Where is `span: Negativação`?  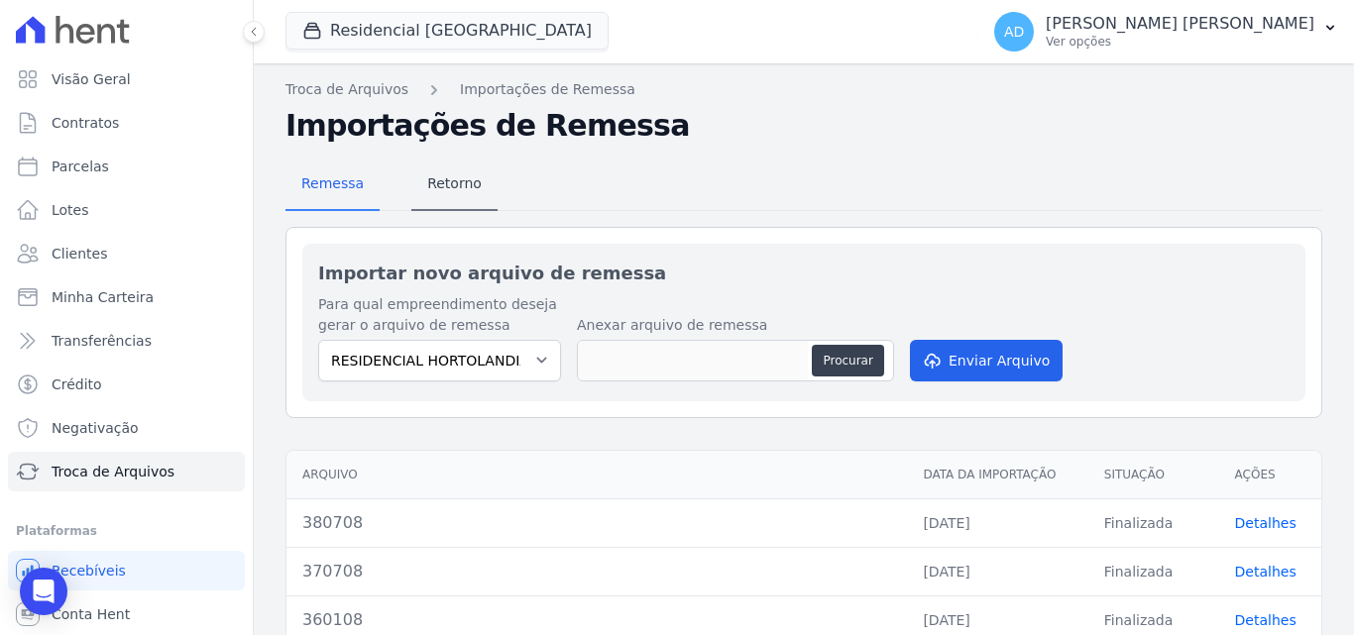 span: Negativação is located at coordinates (95, 428).